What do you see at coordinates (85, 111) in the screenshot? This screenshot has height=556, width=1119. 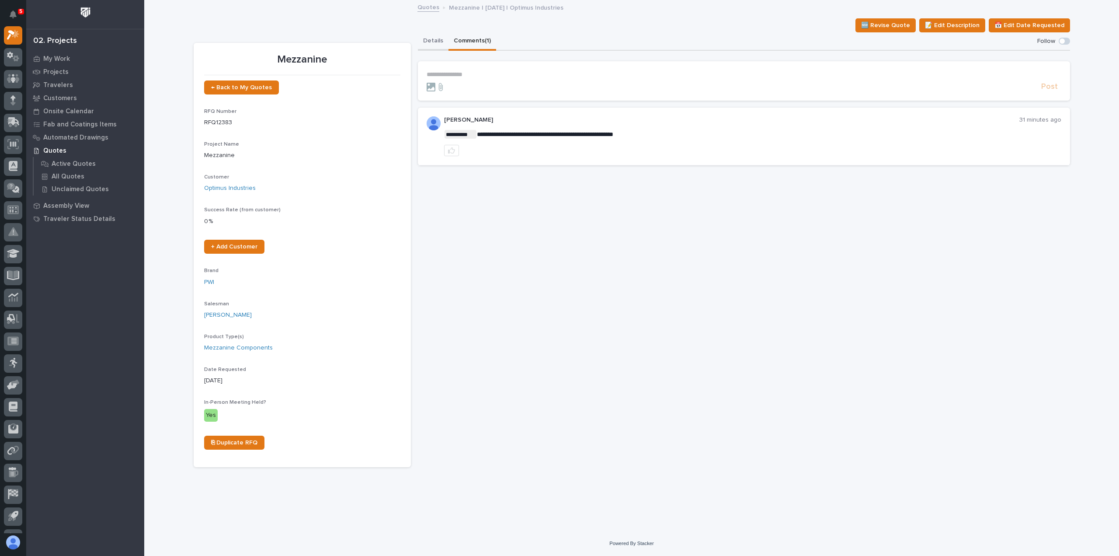 I see `a: Onsite Calendar` at bounding box center [85, 111].